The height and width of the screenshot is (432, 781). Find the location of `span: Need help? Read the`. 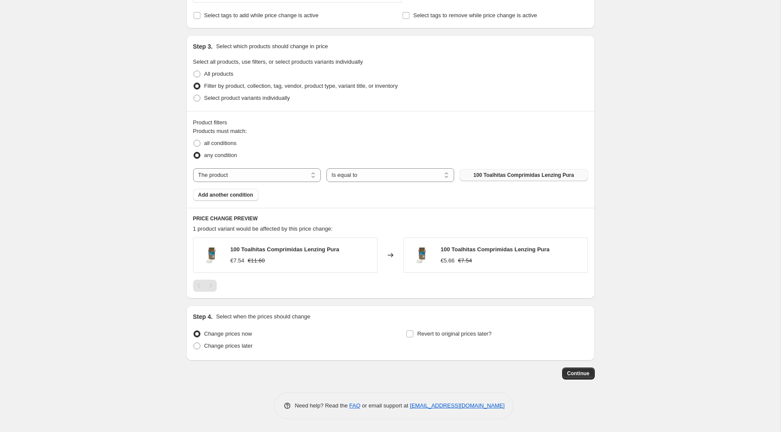

span: Need help? Read the is located at coordinates (322, 405).